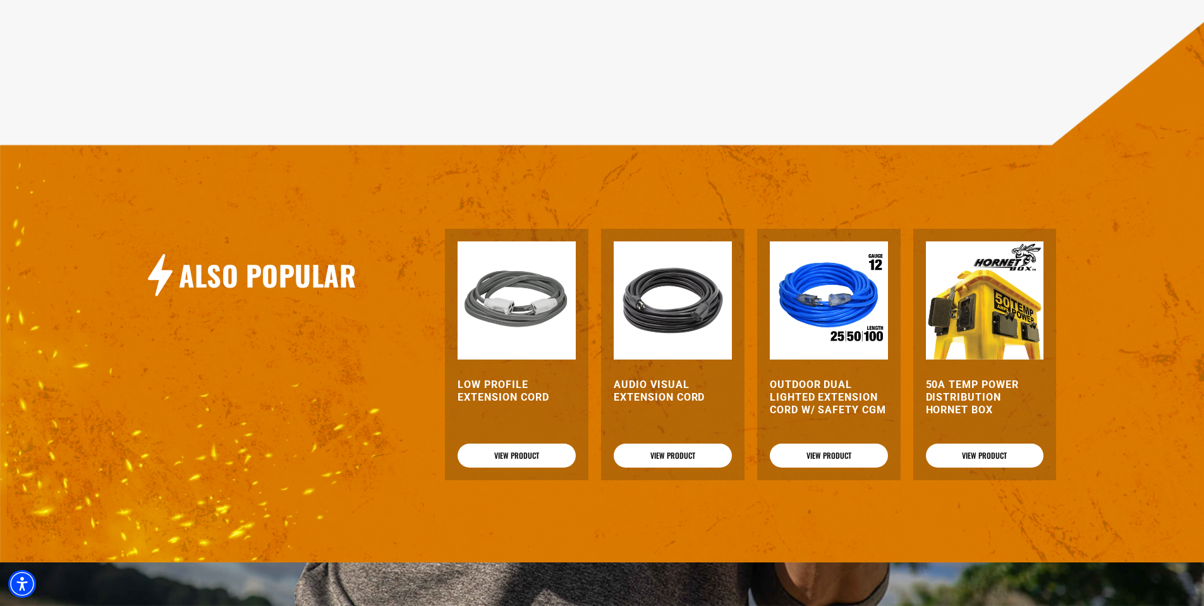 The width and height of the screenshot is (1204, 606). Describe the element at coordinates (672, 391) in the screenshot. I see `a: Audio Visual Extension Cord` at that location.